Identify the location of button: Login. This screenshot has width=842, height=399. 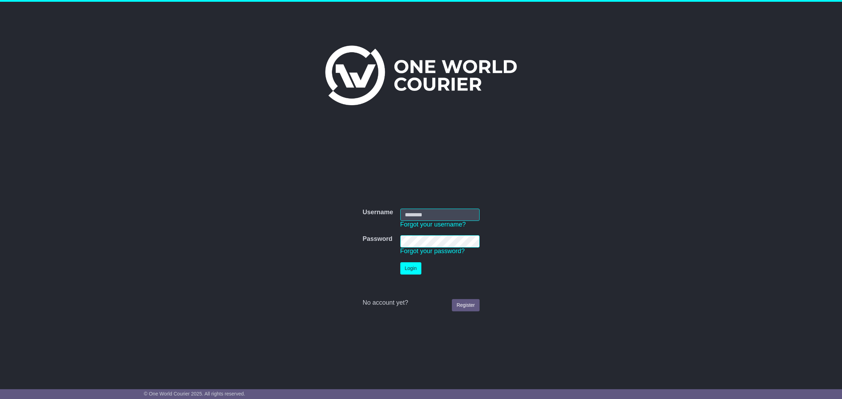
(411, 268).